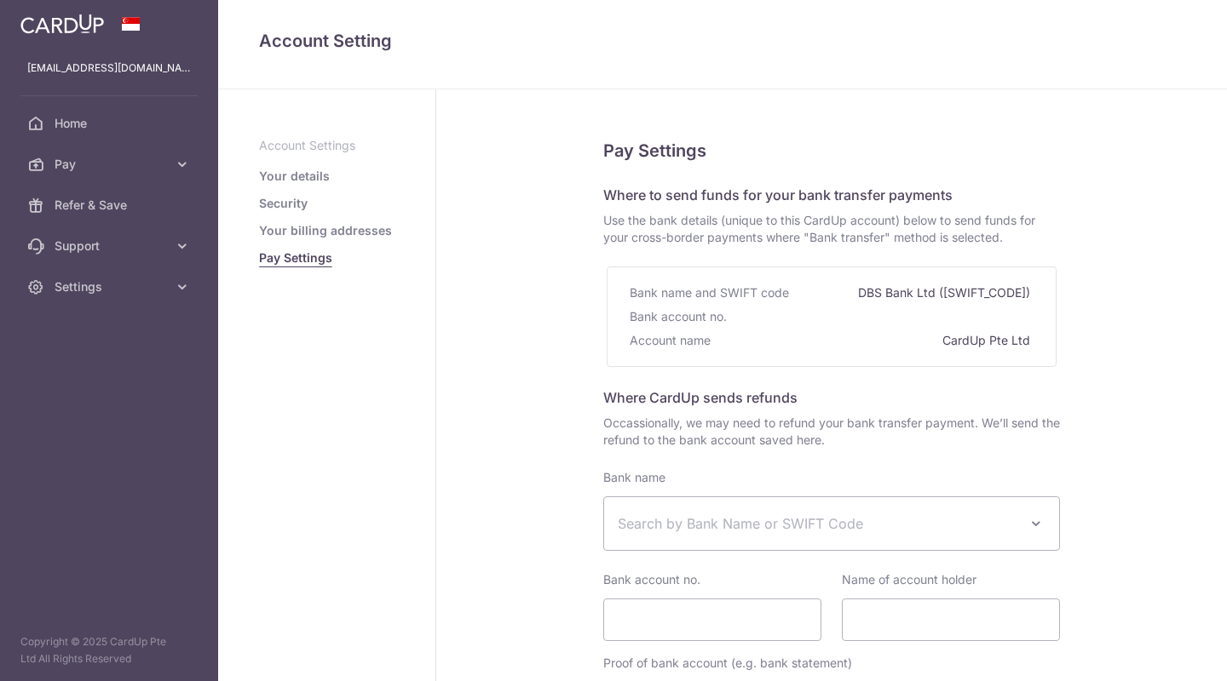 This screenshot has height=681, width=1227. Describe the element at coordinates (727, 664) in the screenshot. I see `label: Proof of bank account (e.g. bank statement)` at that location.